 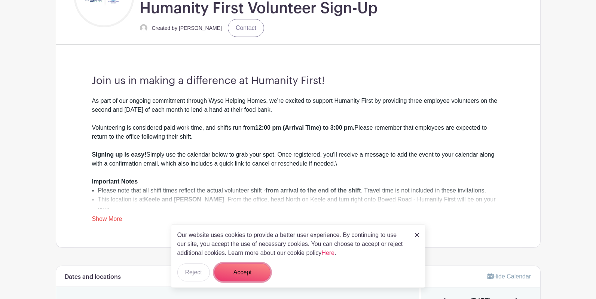 I want to click on div: As part of our ongoing commitment through Wyse Helping Homes, we’re excited to support Humanity F..., so click(x=298, y=110).